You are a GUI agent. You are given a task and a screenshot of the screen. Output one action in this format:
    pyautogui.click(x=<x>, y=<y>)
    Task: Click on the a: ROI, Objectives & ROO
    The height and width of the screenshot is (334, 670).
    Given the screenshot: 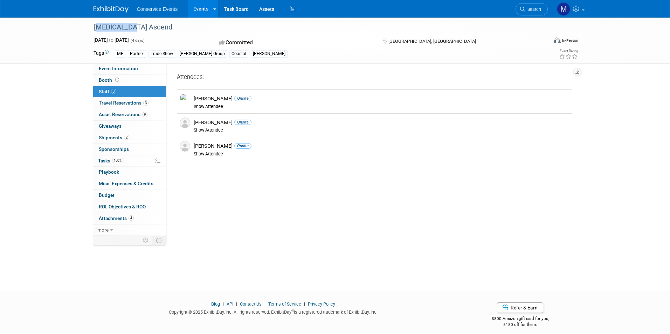 What is the action you would take?
    pyautogui.click(x=130, y=207)
    